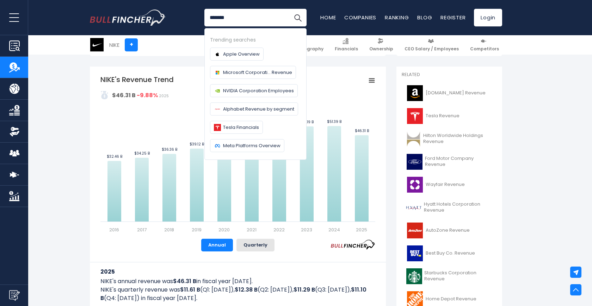 This screenshot has width=592, height=306. Describe the element at coordinates (432, 45) in the screenshot. I see `a: CEO Salary / Employees` at that location.